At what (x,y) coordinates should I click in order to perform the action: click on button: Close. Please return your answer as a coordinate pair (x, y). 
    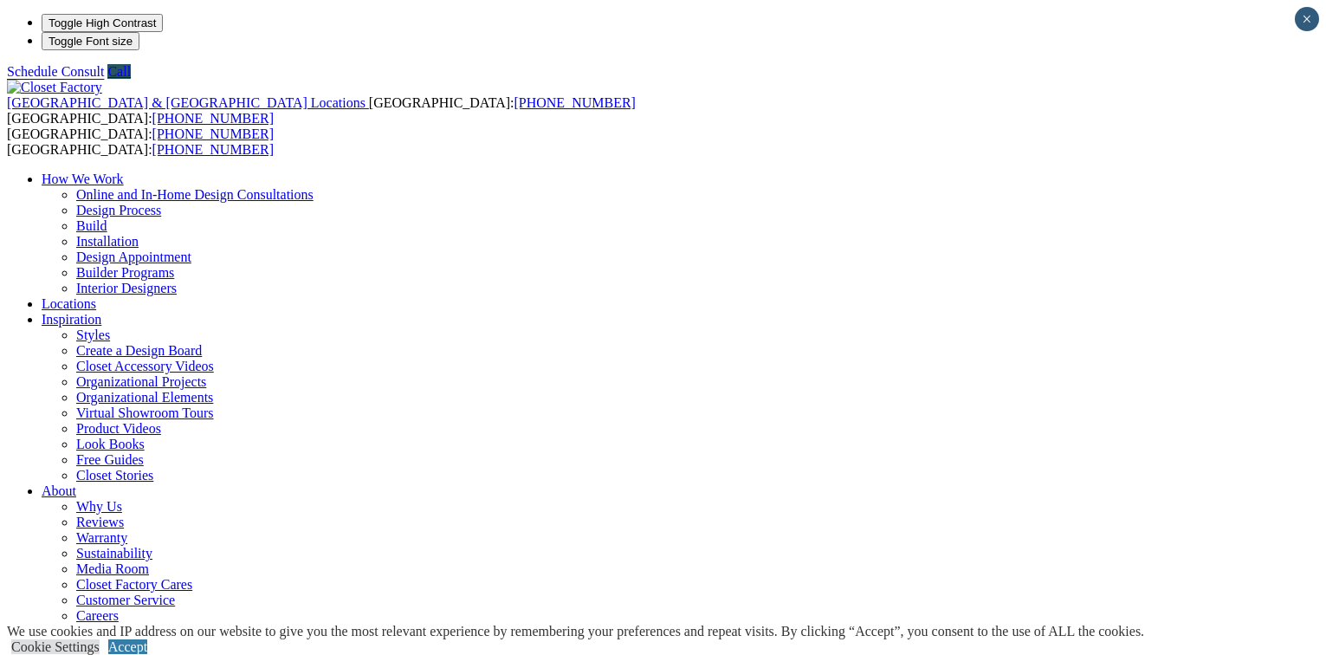
    Looking at the image, I should click on (1307, 19).